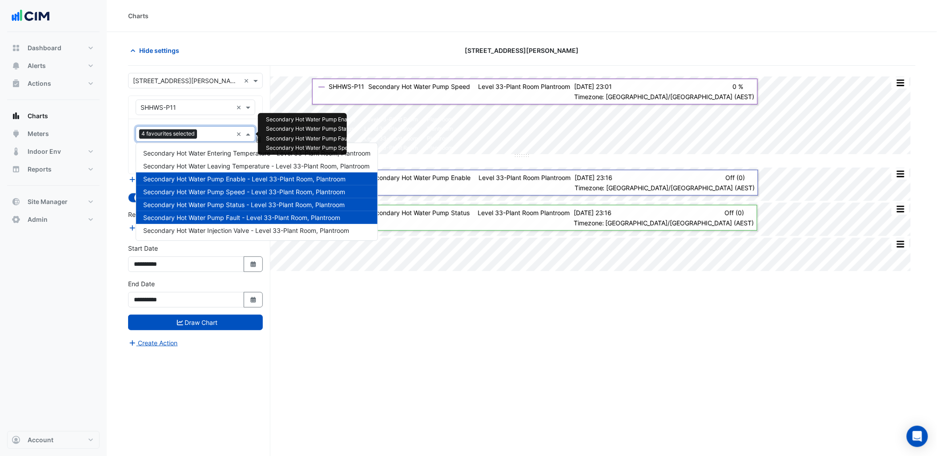 The image size is (937, 456). Describe the element at coordinates (44, 48) in the screenshot. I see `span: Dashboard` at that location.